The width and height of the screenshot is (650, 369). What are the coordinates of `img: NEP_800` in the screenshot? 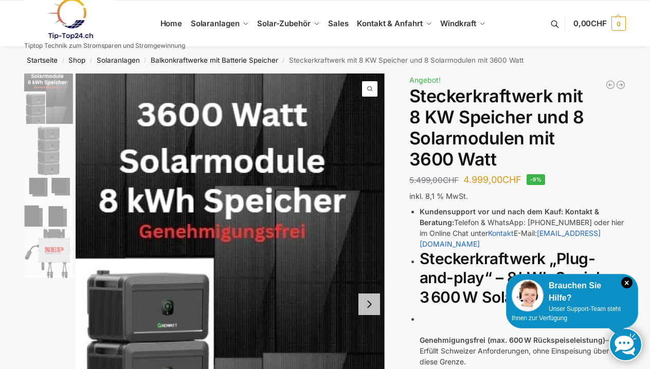 It's located at (48, 253).